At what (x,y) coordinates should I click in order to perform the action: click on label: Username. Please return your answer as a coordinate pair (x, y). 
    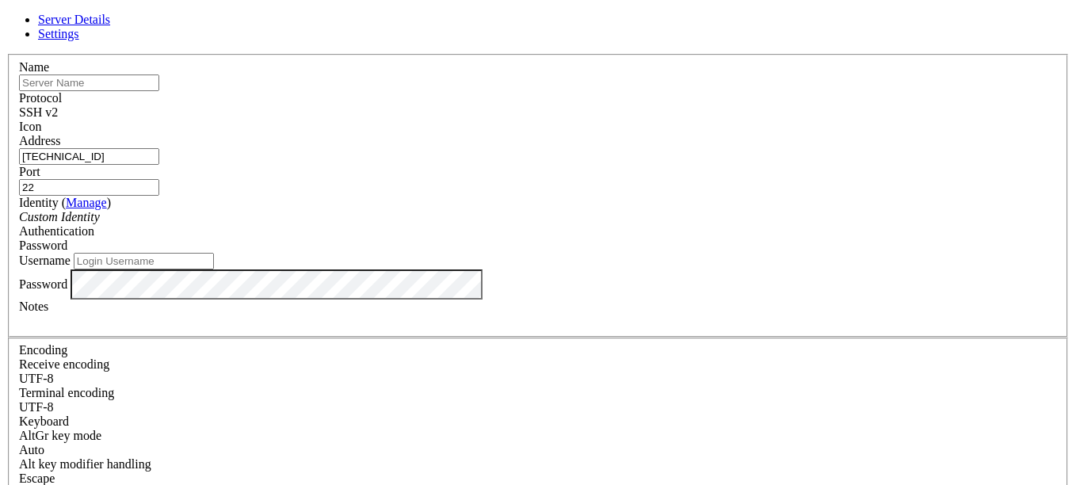
    Looking at the image, I should click on (44, 260).